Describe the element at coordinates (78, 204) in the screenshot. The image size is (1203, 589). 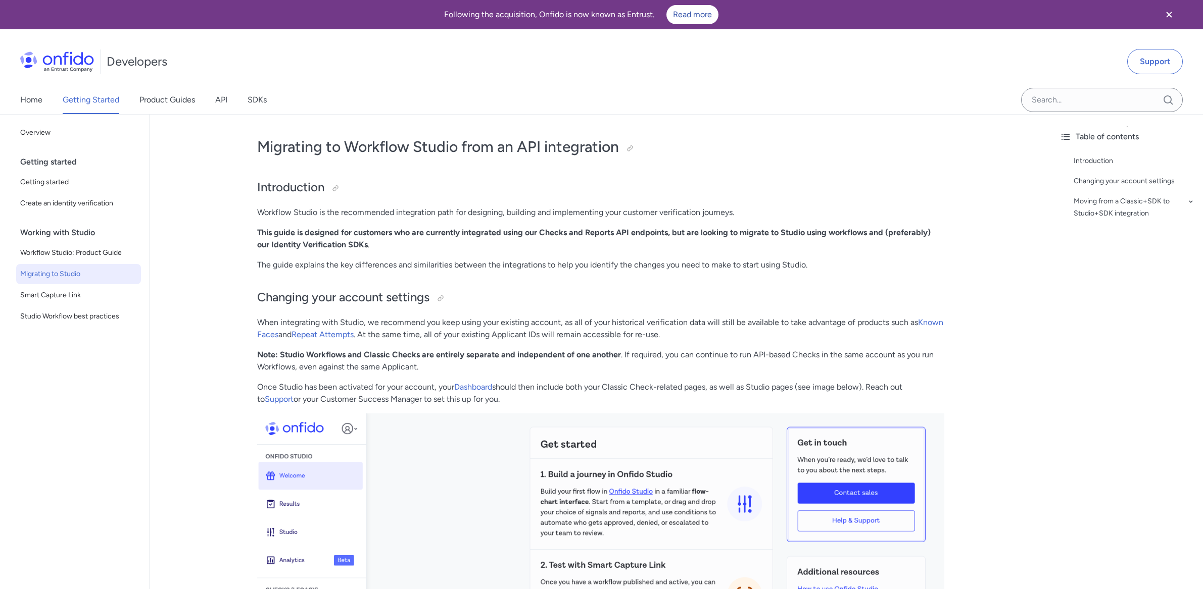
I see `span: Create an identity verification` at that location.